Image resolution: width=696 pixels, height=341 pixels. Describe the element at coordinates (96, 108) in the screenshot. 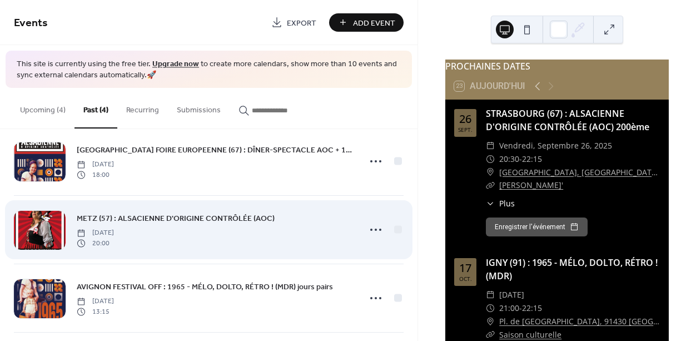

I see `button: Past (4)` at that location.